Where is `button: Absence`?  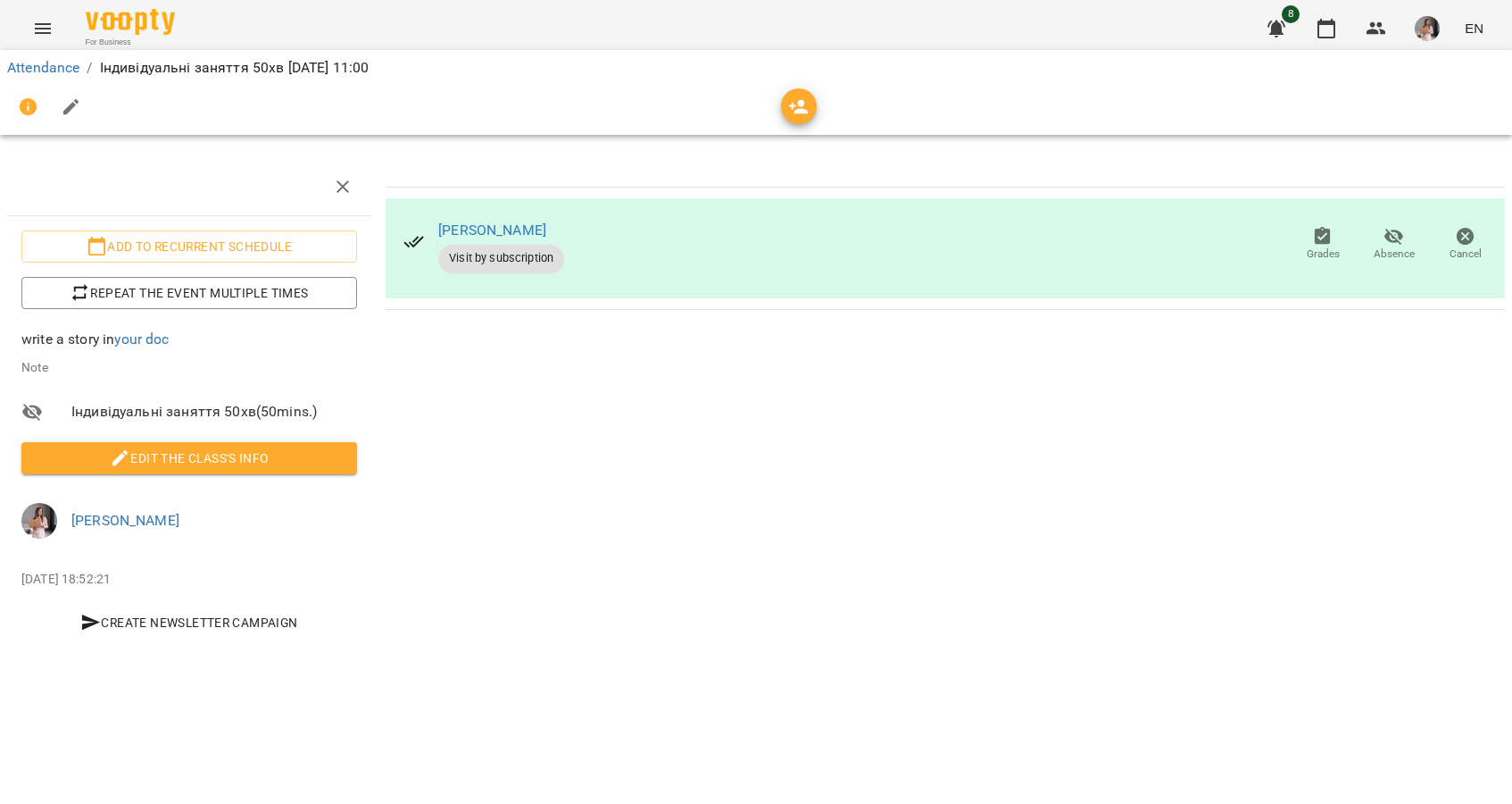 button: Absence is located at coordinates (1395, 244).